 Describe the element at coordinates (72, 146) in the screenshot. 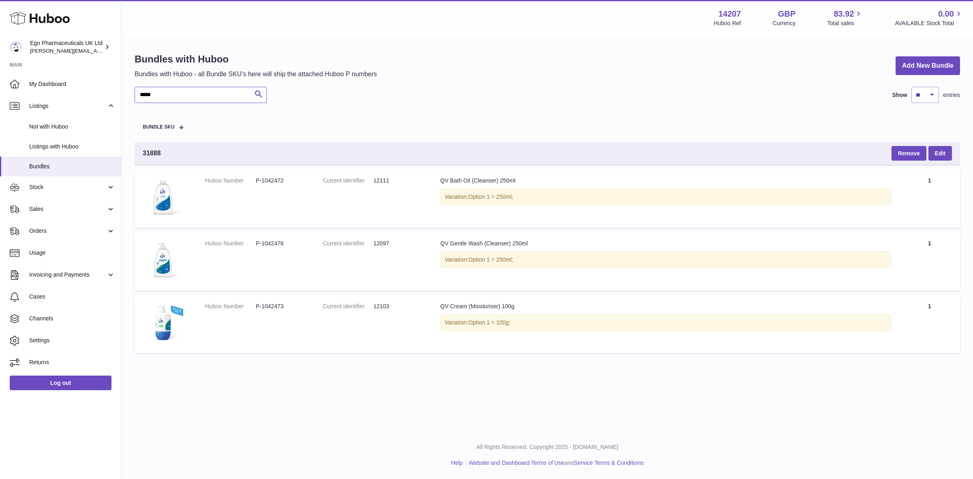

I see `span: Listings with Huboo` at that location.